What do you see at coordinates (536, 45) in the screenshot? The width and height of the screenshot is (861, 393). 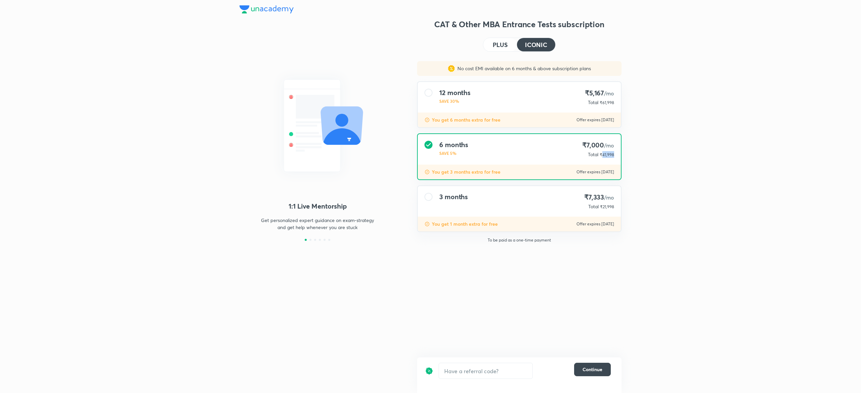 I see `h4: ICONIC` at bounding box center [536, 45].